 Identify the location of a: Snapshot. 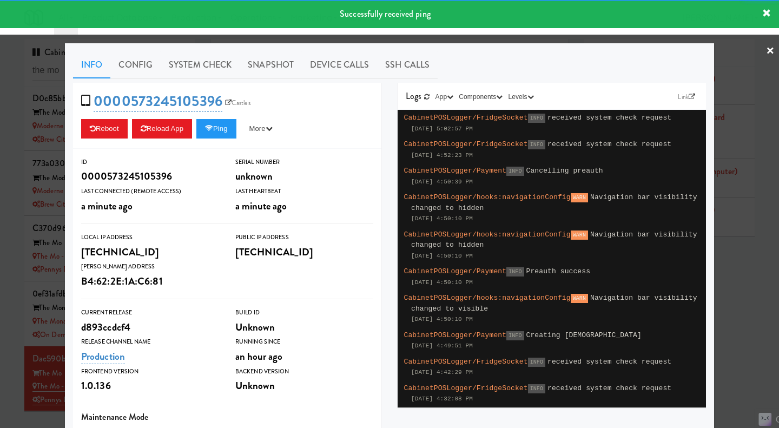
(271, 65).